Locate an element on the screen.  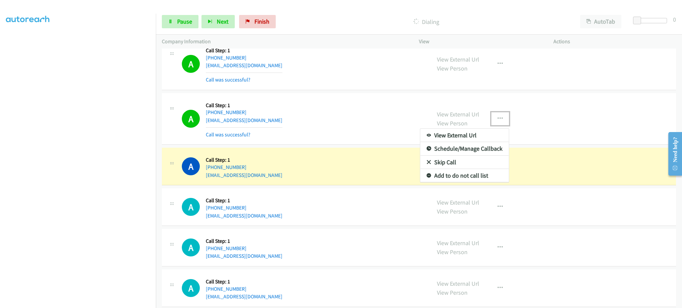
a: Add to do not call list is located at coordinates (464, 176).